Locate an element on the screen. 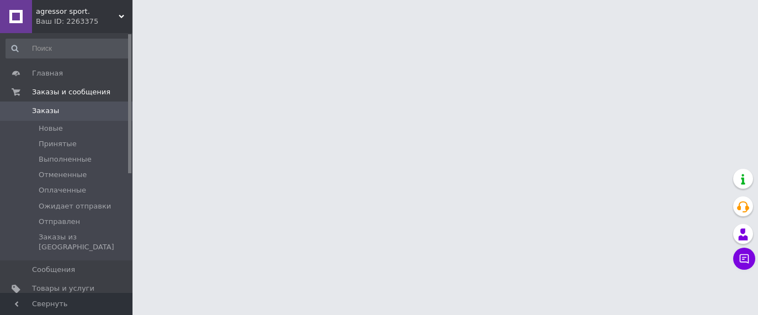 The image size is (758, 315). div: Ваш ID: 2263375 is located at coordinates (84, 22).